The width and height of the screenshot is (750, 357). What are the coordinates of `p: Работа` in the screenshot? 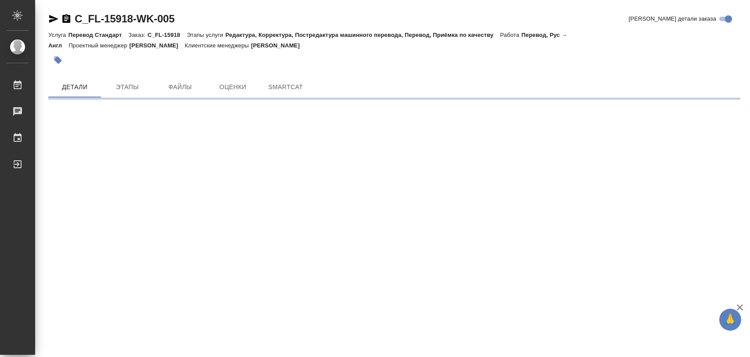 It's located at (510, 35).